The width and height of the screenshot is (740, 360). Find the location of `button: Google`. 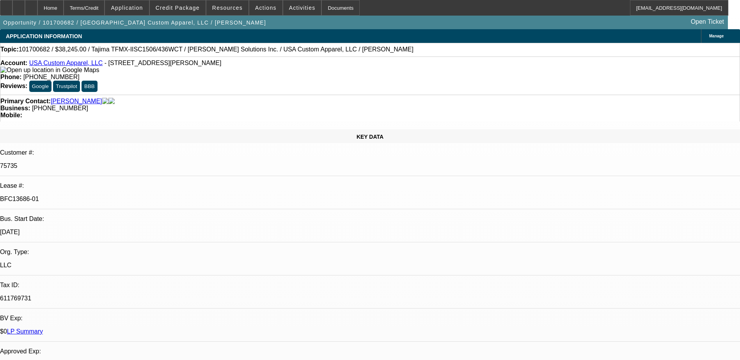

button: Google is located at coordinates (40, 86).